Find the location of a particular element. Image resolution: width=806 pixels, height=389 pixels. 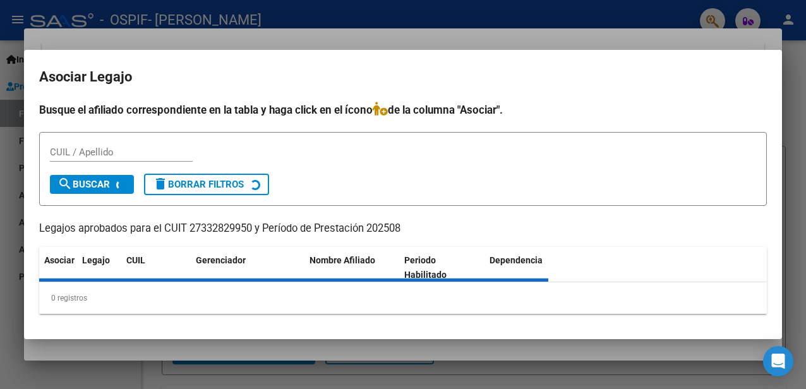

span: Buscar is located at coordinates (83, 184).